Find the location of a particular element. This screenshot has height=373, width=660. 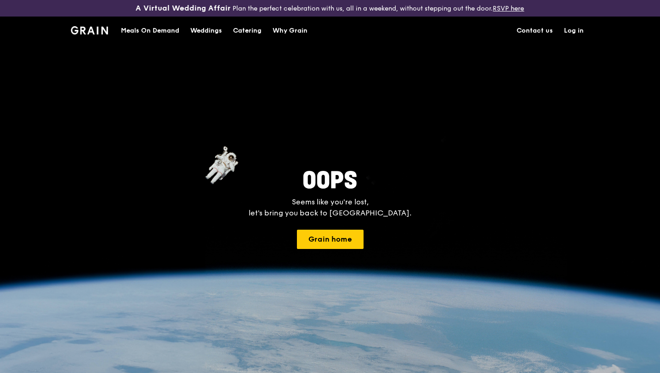

a: Why Grain is located at coordinates (290, 31).